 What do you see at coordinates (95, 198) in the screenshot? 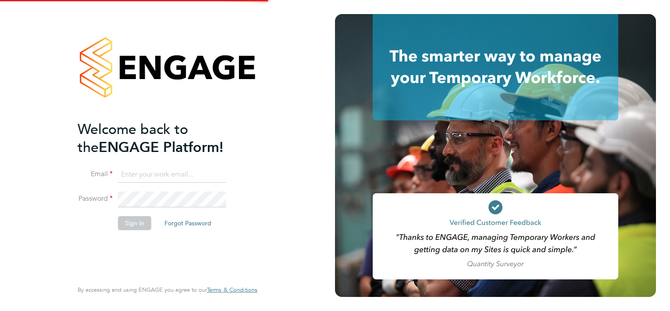
I see `label: Password` at bounding box center [95, 198].